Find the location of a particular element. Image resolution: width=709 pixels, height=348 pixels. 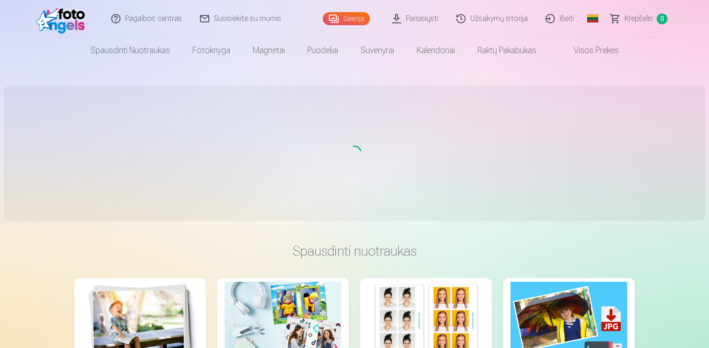

img: /fa2 is located at coordinates (63, 19).